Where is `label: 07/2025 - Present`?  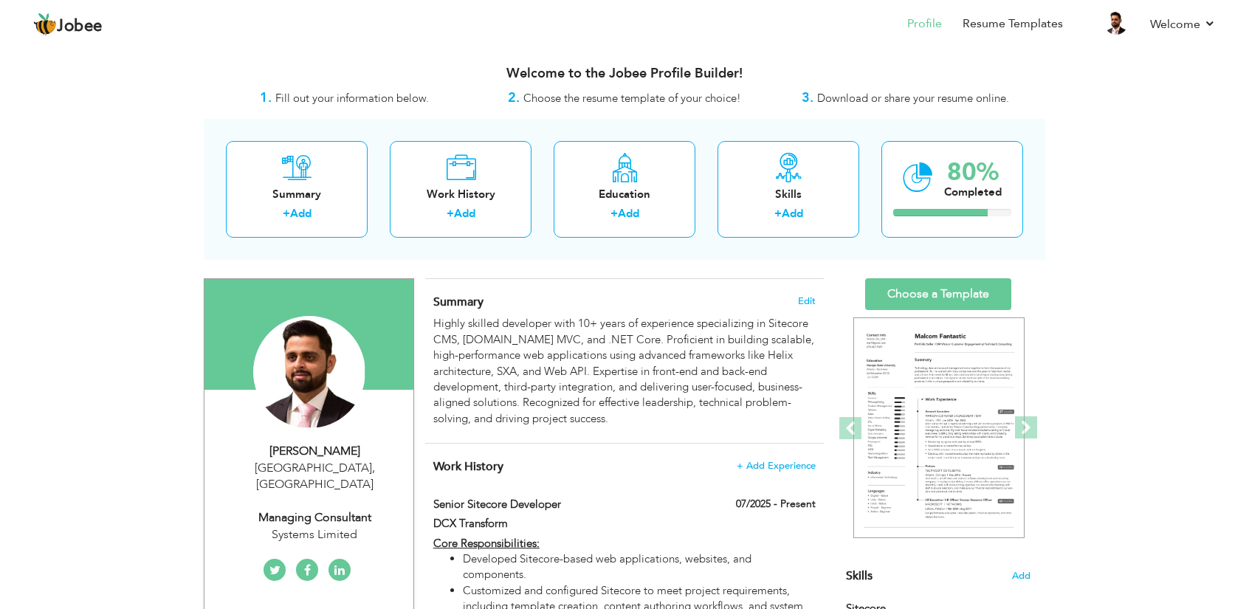
label: 07/2025 - Present is located at coordinates (776, 504).